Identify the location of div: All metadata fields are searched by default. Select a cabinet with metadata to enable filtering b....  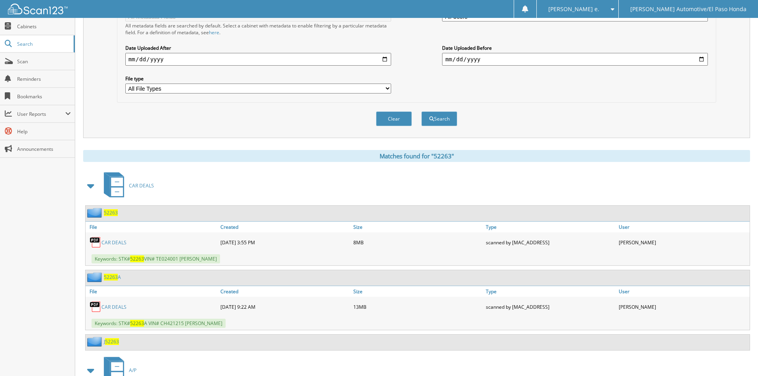
(258, 29).